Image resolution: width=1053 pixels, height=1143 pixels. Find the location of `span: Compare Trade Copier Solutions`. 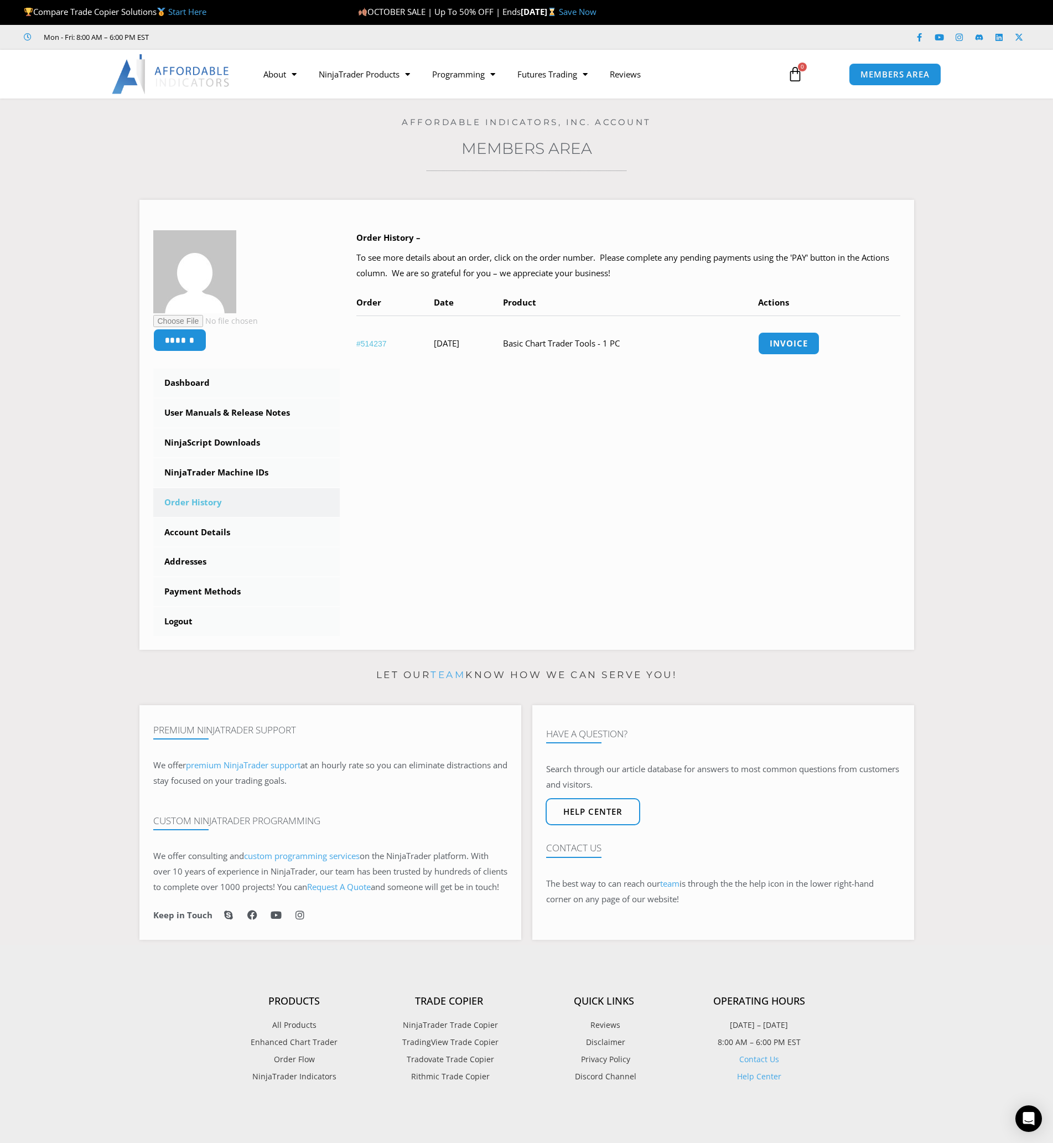

span: Compare Trade Copier Solutions is located at coordinates (115, 12).